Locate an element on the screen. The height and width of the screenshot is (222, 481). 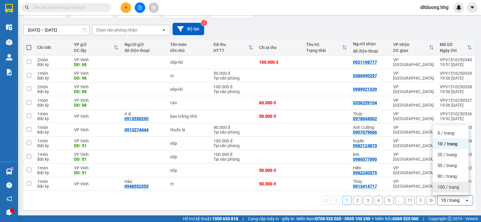
div: huyền is located at coordinates (370, 141).